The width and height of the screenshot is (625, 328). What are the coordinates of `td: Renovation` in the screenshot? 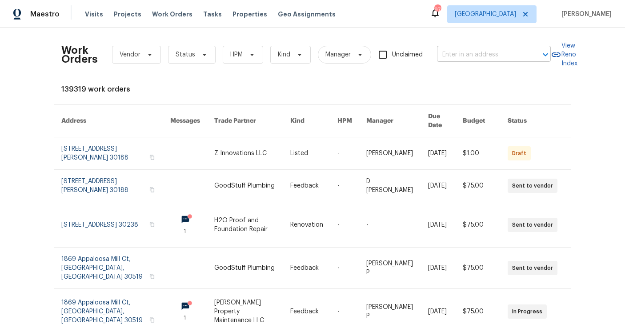 It's located at (306, 225).